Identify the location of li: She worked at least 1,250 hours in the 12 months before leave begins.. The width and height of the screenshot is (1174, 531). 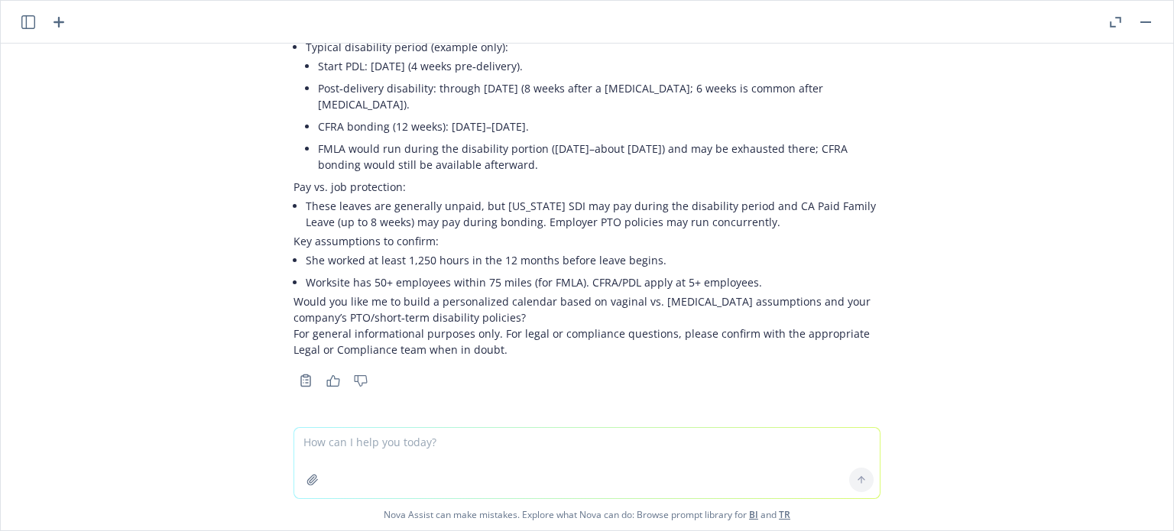
(593, 260).